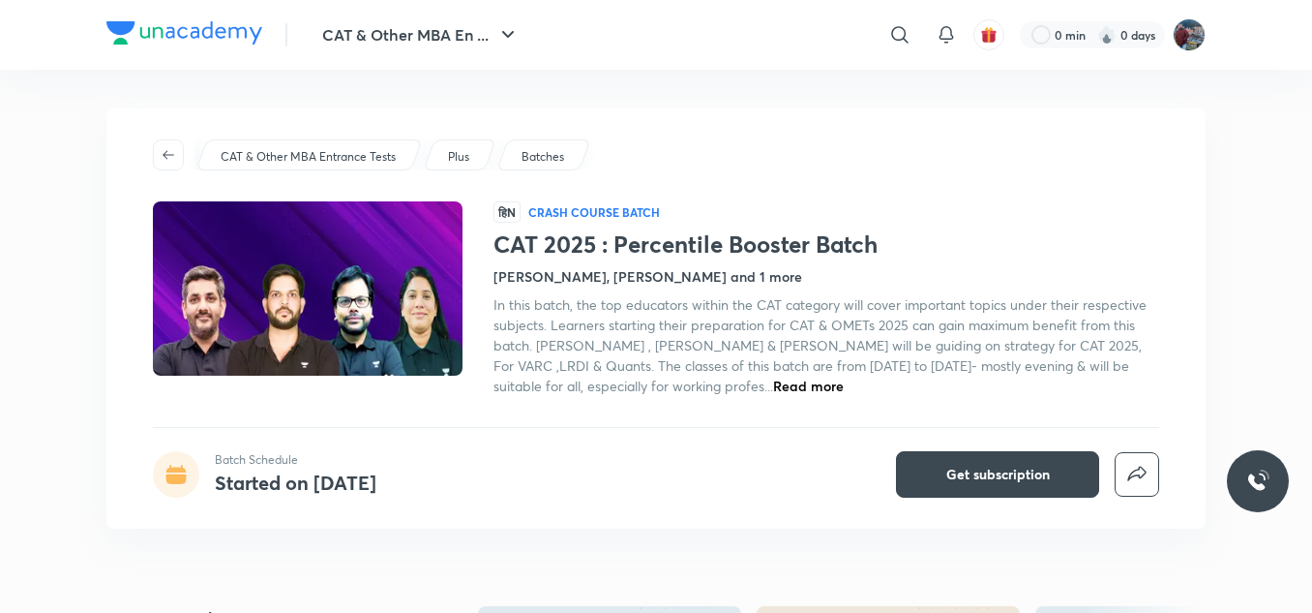 The width and height of the screenshot is (1312, 613). I want to click on span: In this batch, the top educators within the CAT category will cover important topics under their ..., so click(820, 344).